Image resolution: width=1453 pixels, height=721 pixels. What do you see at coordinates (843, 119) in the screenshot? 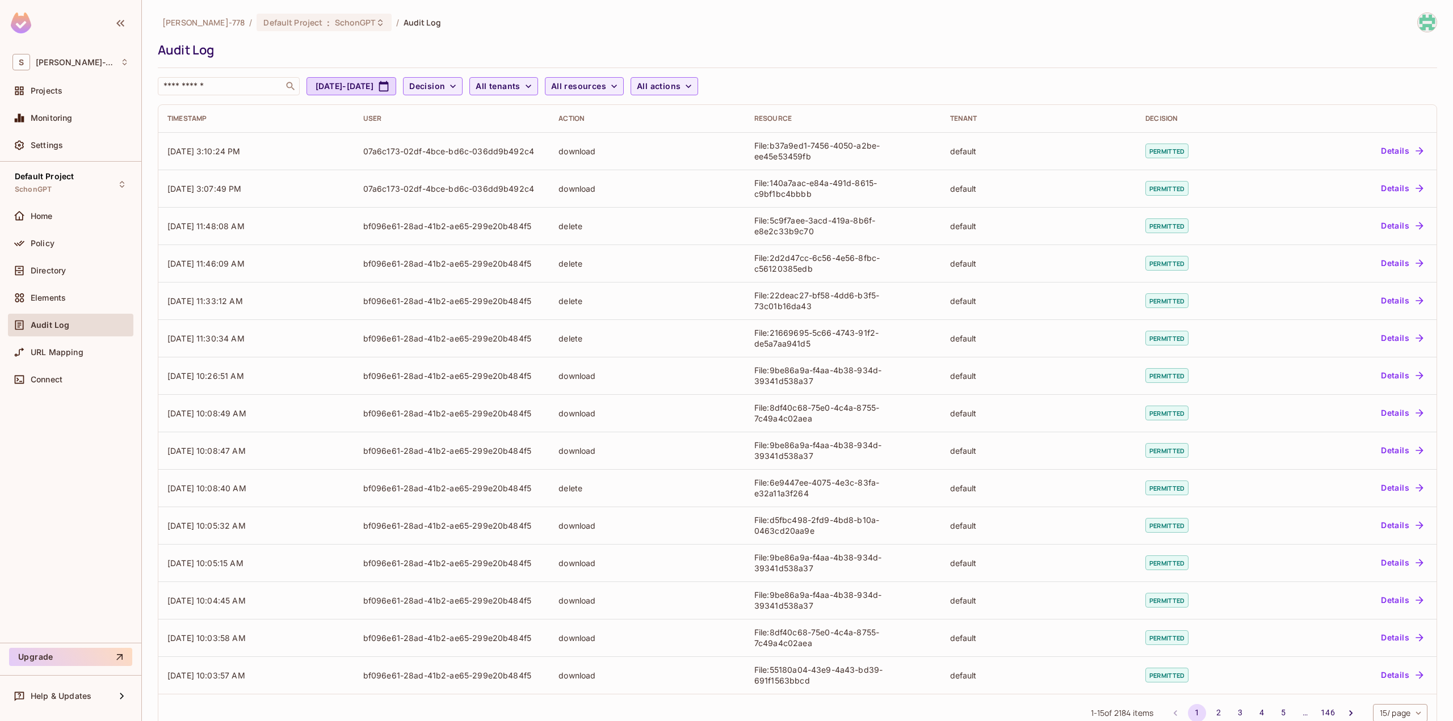
I see `div: Resource` at bounding box center [843, 119].